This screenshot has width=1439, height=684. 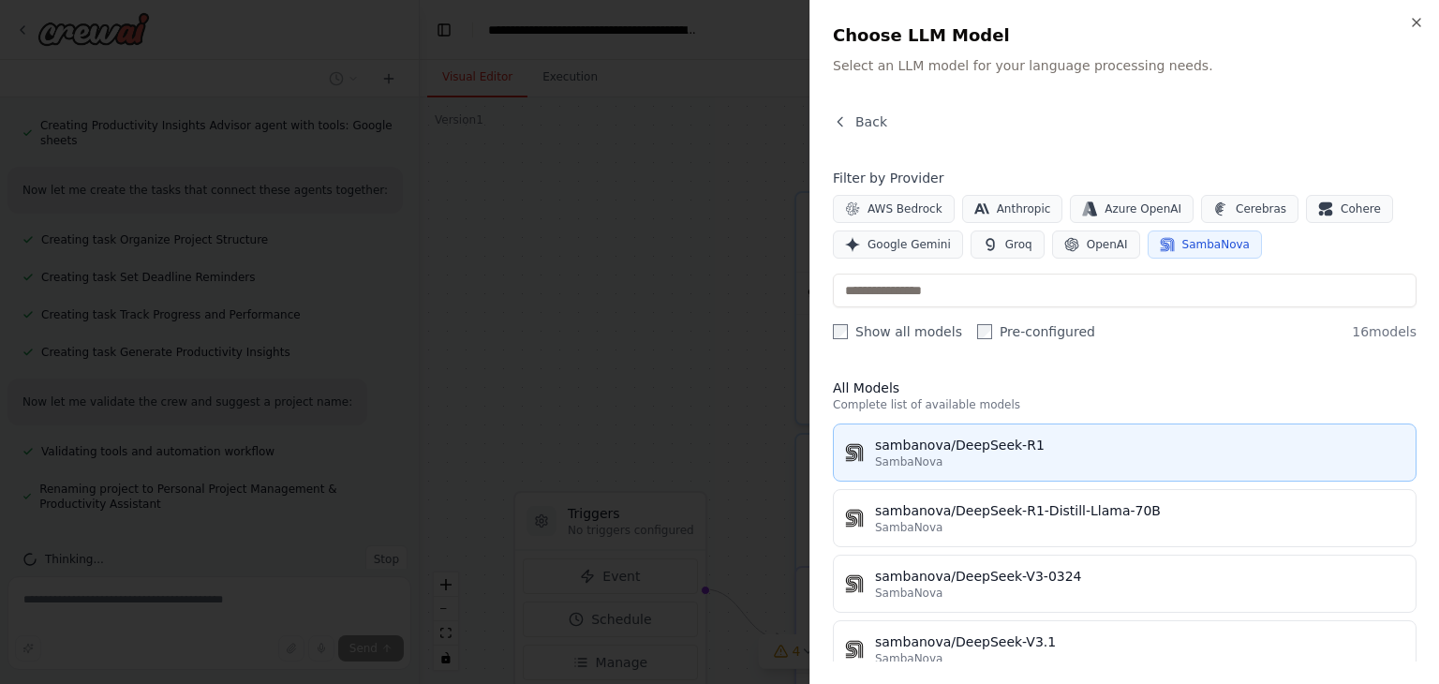 What do you see at coordinates (909, 244) in the screenshot?
I see `span: Google Gemini` at bounding box center [909, 244].